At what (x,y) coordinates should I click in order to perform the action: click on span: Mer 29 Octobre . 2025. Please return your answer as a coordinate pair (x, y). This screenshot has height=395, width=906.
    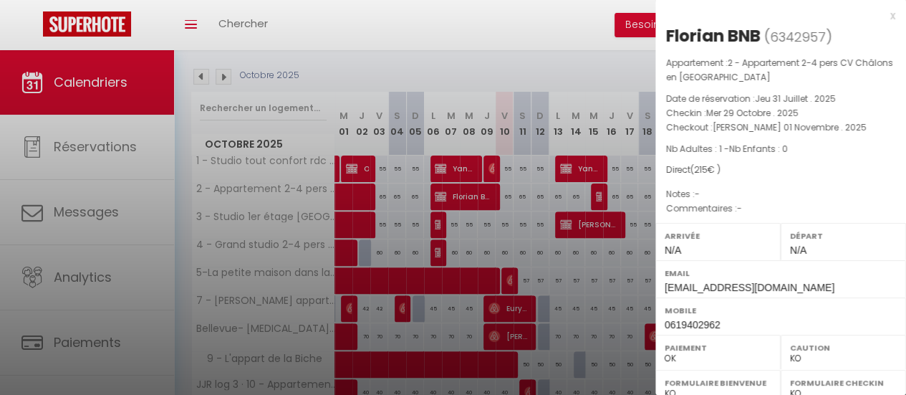
    Looking at the image, I should click on (752, 112).